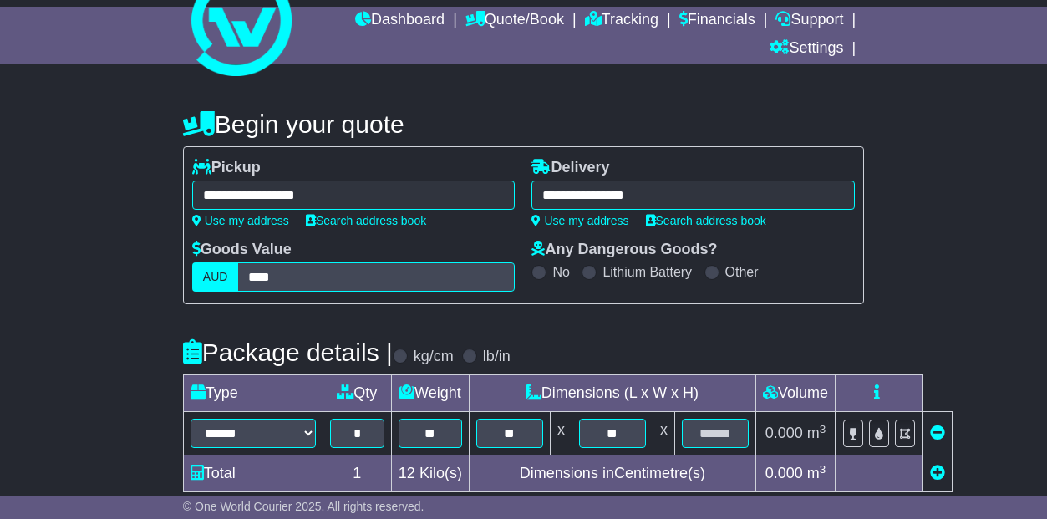  What do you see at coordinates (624, 250) in the screenshot?
I see `label: Any Dangerous Goods?` at bounding box center [624, 250].